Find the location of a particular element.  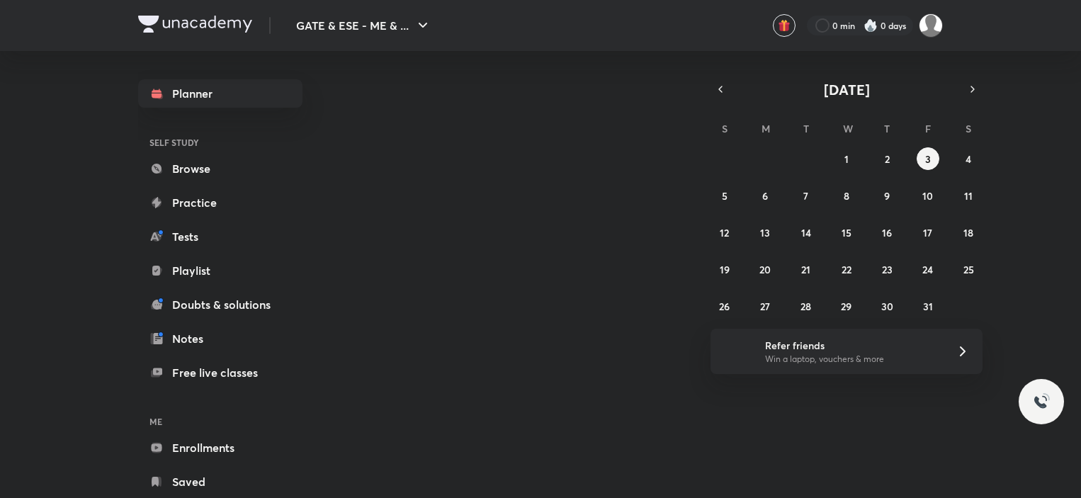

a: Practice is located at coordinates (220, 203).